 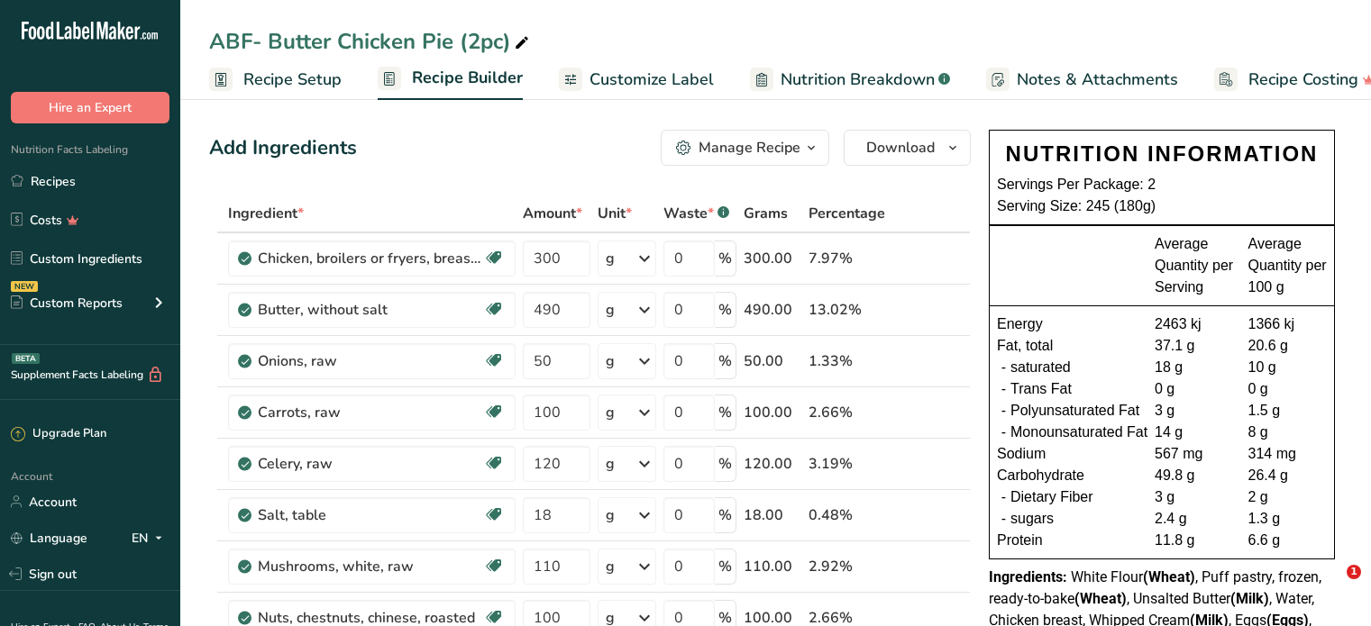 What do you see at coordinates (900, 148) in the screenshot?
I see `span: Download` at bounding box center [900, 148].